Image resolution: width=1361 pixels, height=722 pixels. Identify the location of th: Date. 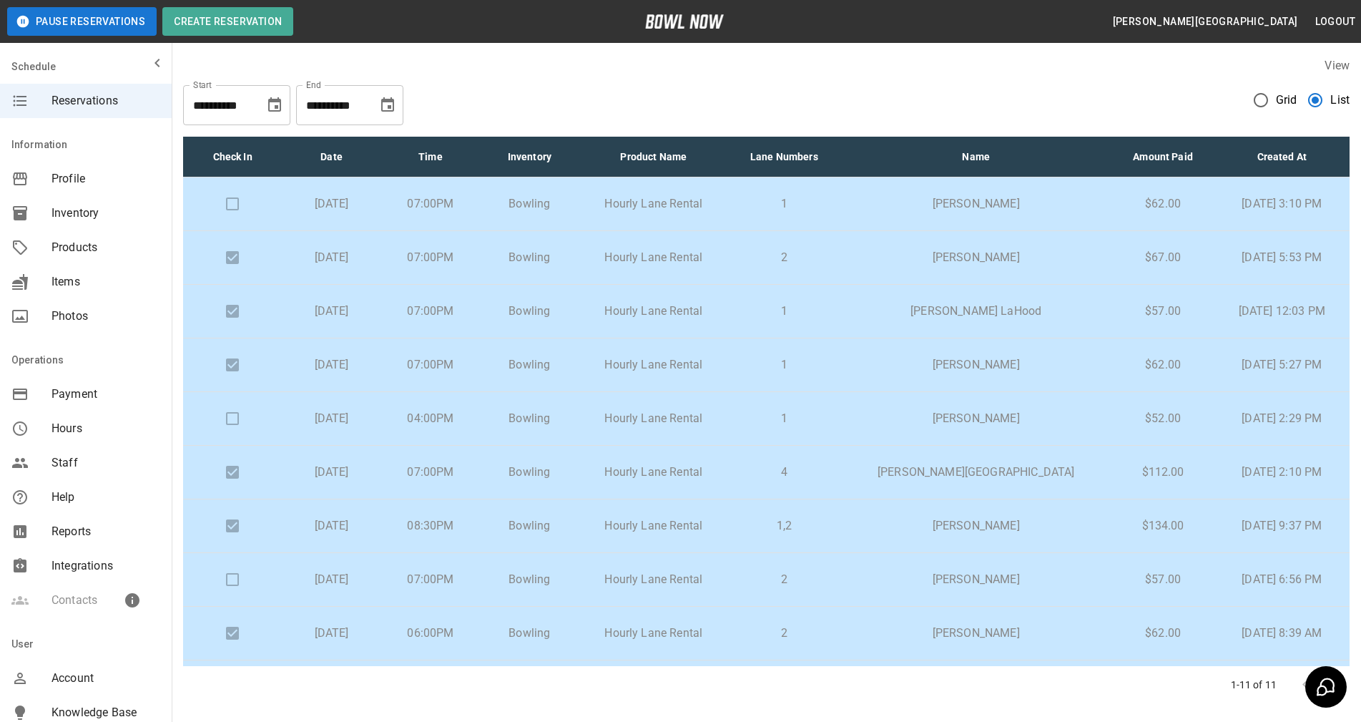
(331, 157).